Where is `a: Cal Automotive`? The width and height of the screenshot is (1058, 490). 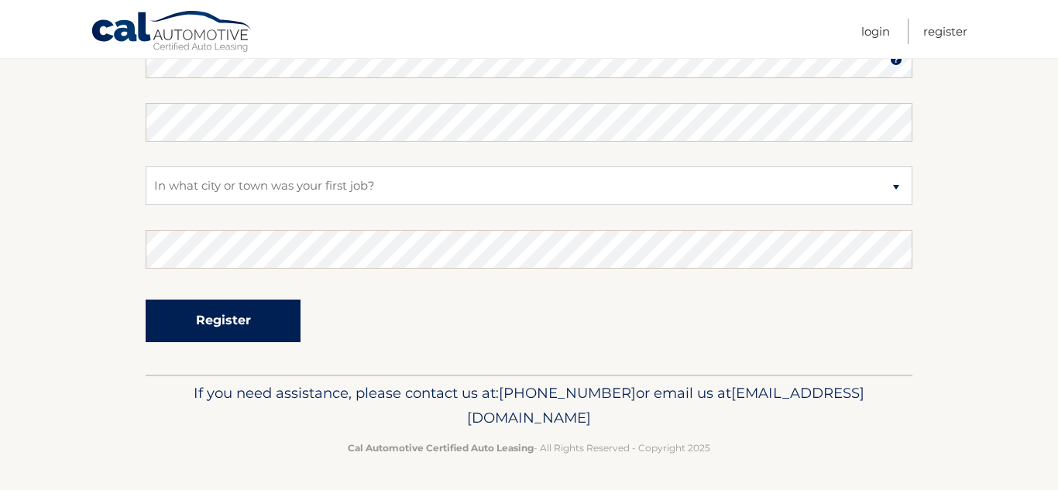
a: Cal Automotive is located at coordinates (172, 33).